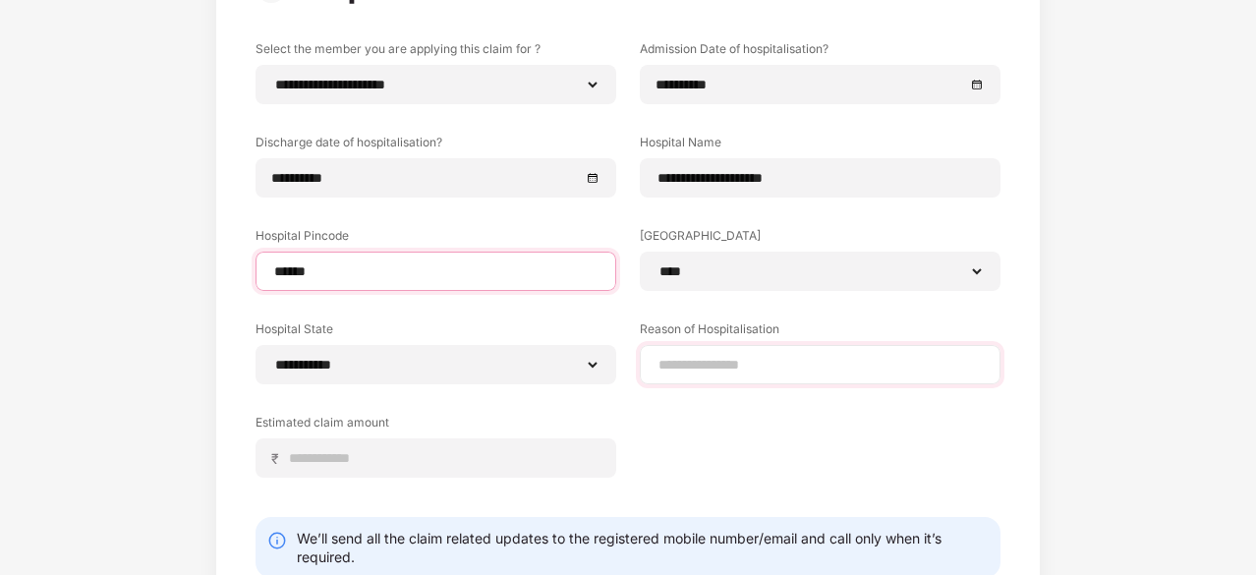  I want to click on label: Reason of Hospitalisation, so click(820, 332).